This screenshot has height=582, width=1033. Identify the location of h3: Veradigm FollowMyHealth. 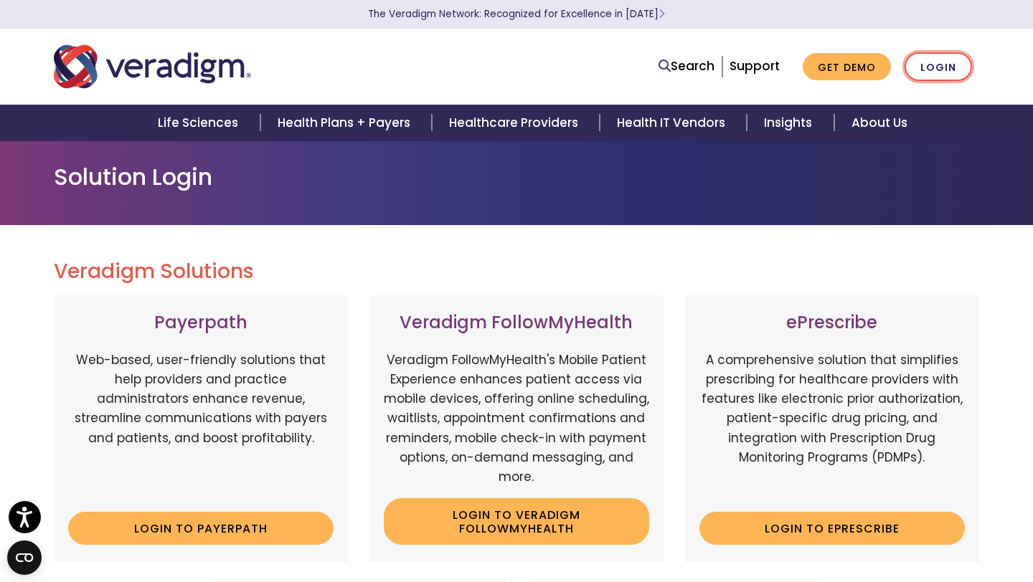
(516, 323).